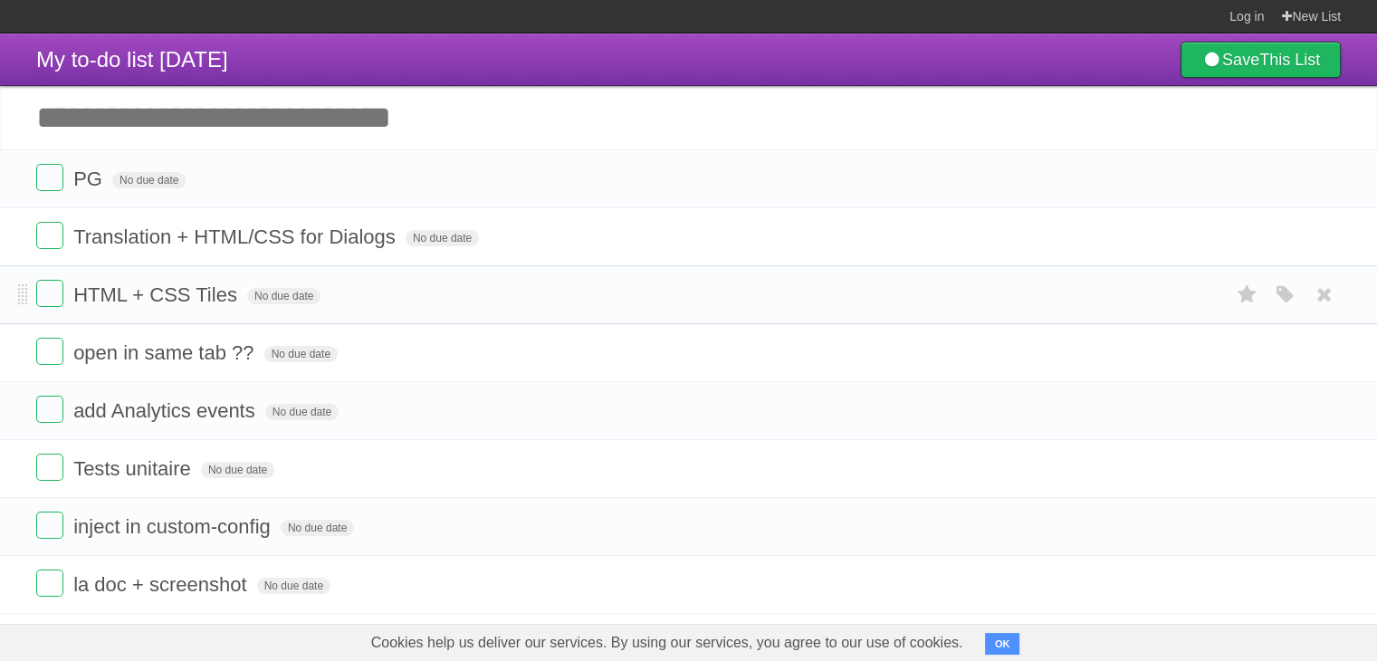 Image resolution: width=1377 pixels, height=661 pixels. I want to click on span: Translation + HTML/CSS for Dialogs, so click(236, 236).